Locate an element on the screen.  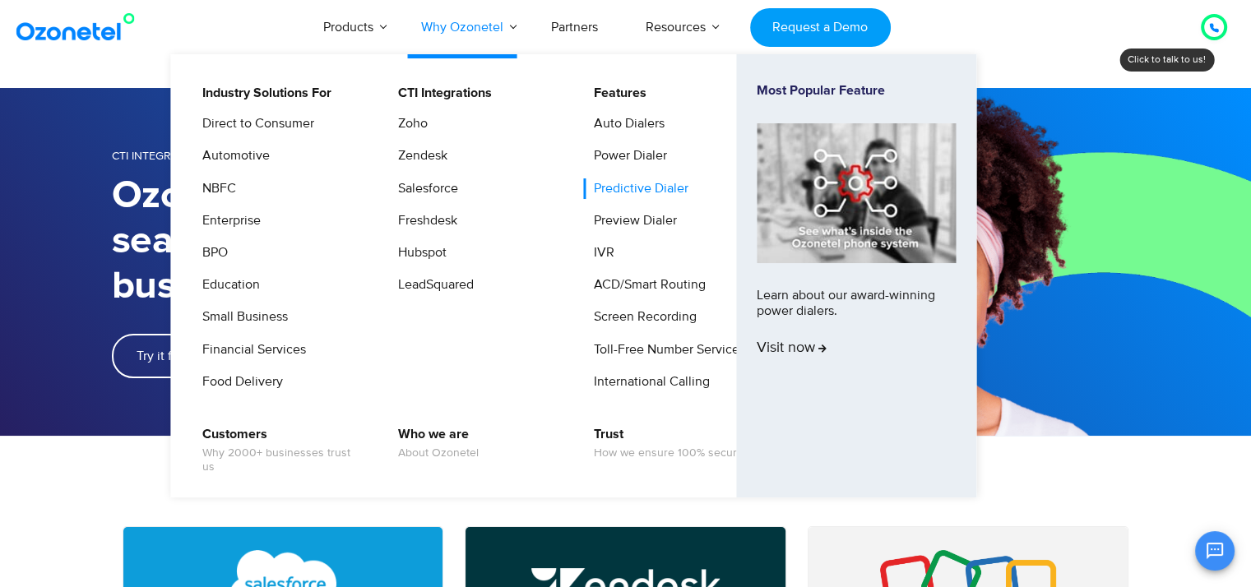
a: International Calling is located at coordinates (647, 382).